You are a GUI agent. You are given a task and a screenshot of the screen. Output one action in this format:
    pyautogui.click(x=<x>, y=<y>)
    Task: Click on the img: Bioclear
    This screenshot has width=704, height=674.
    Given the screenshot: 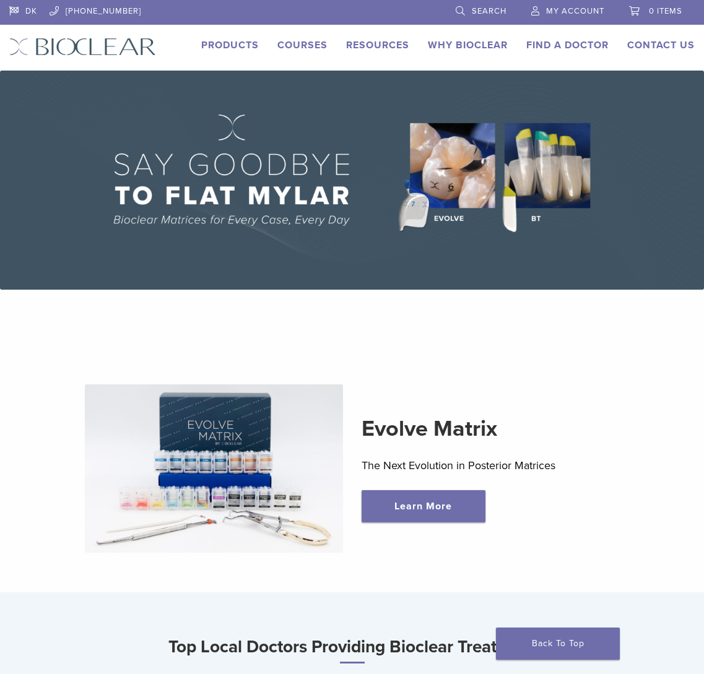 What is the action you would take?
    pyautogui.click(x=82, y=46)
    